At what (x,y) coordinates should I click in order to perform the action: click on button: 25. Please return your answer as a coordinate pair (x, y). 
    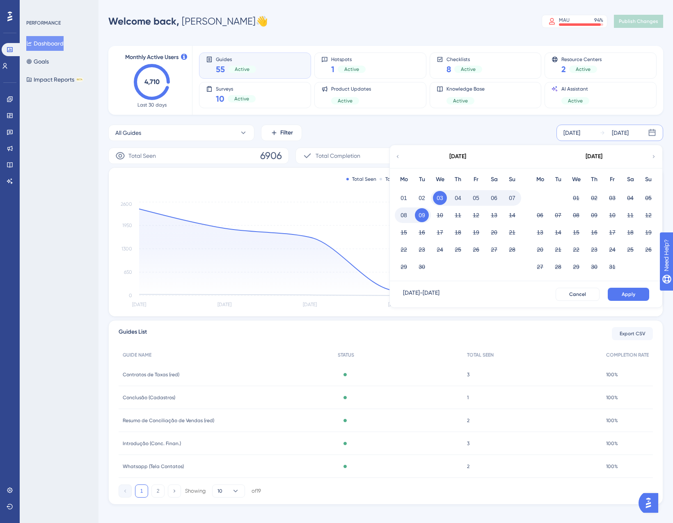
    Looking at the image, I should click on (458, 250).